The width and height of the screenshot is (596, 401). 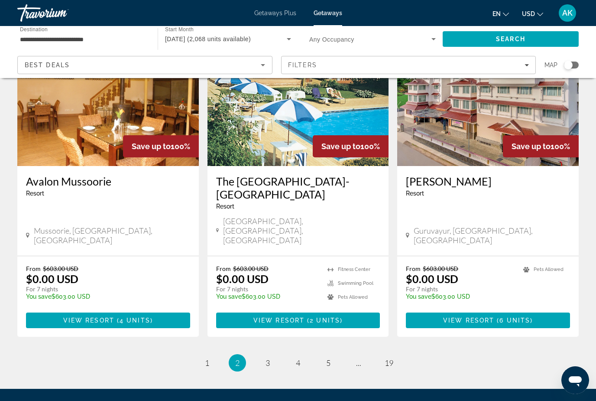 I want to click on span: 2 units, so click(x=325, y=320).